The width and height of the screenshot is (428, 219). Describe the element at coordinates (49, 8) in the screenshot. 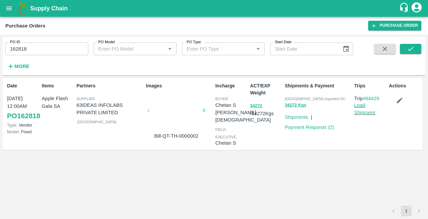

I see `b: Supply Chain` at that location.